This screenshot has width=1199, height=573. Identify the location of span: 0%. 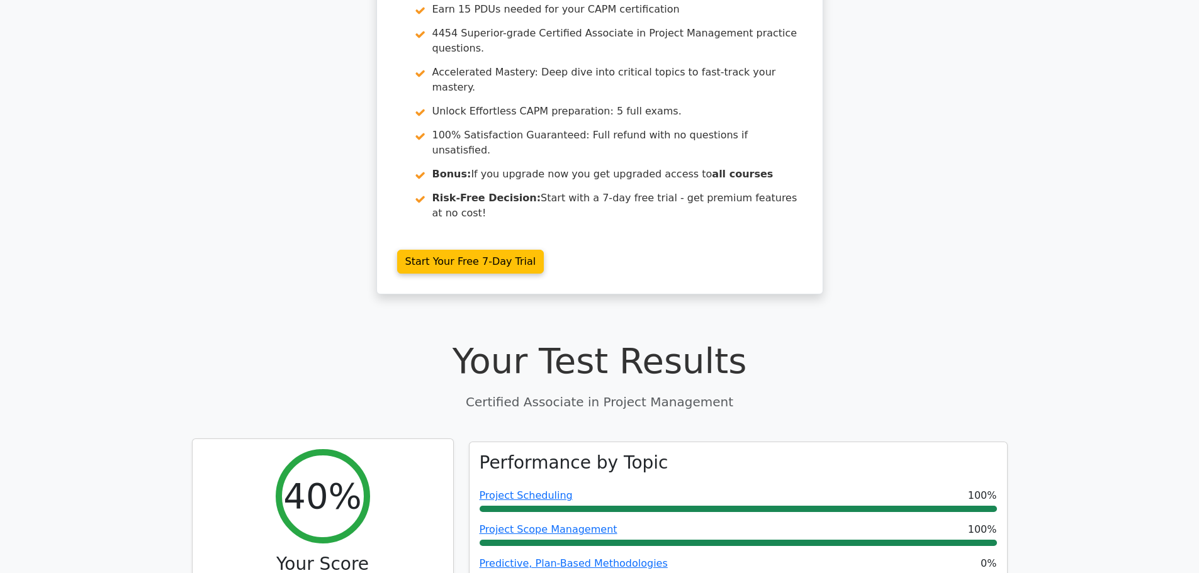
(988, 564).